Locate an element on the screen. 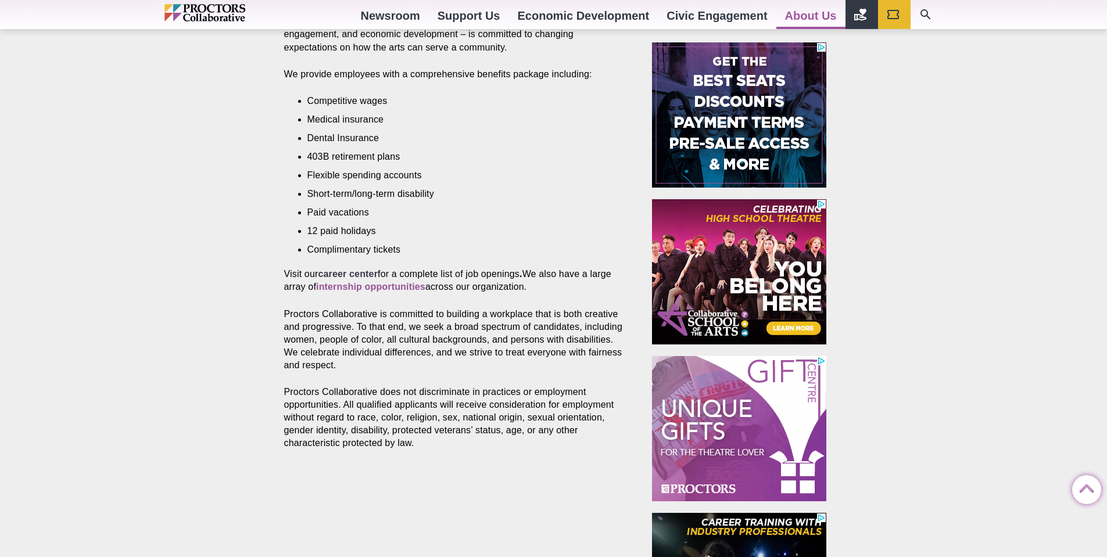  strong: career center is located at coordinates (348, 274).